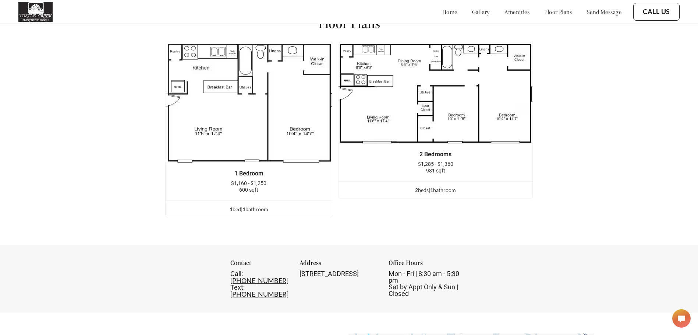 This screenshot has height=335, width=698. What do you see at coordinates (436, 190) in the screenshot?
I see `div: bed s | bathroom` at bounding box center [436, 190].